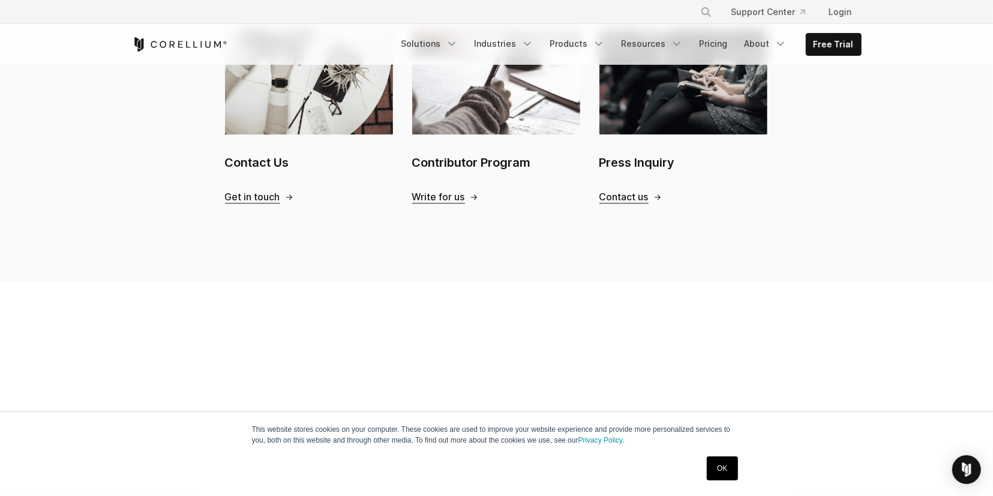 The height and width of the screenshot is (496, 993). What do you see at coordinates (601, 441) in the screenshot?
I see `a: Privacy Policy.` at bounding box center [601, 441].